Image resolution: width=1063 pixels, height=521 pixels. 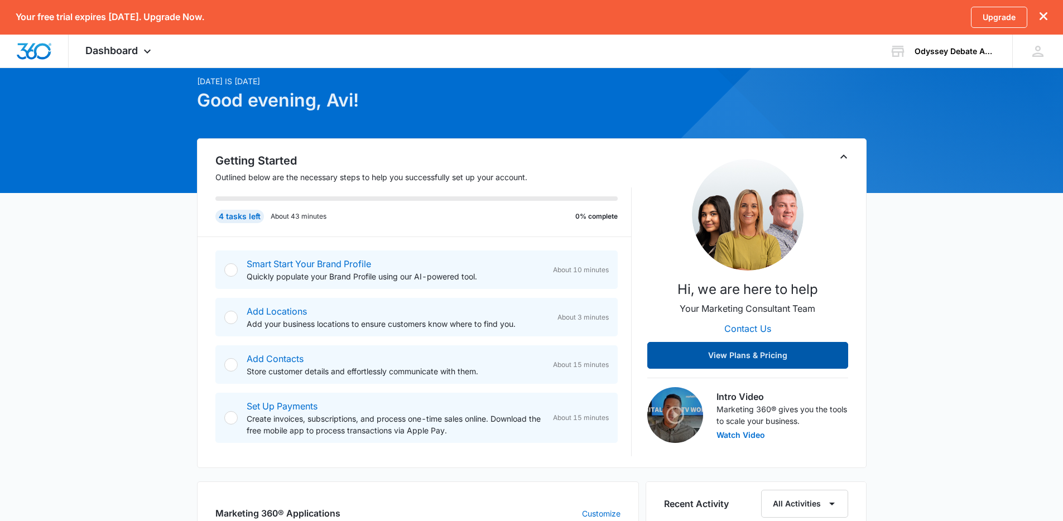 What do you see at coordinates (119, 51) in the screenshot?
I see `div: Dashboard` at bounding box center [119, 51].